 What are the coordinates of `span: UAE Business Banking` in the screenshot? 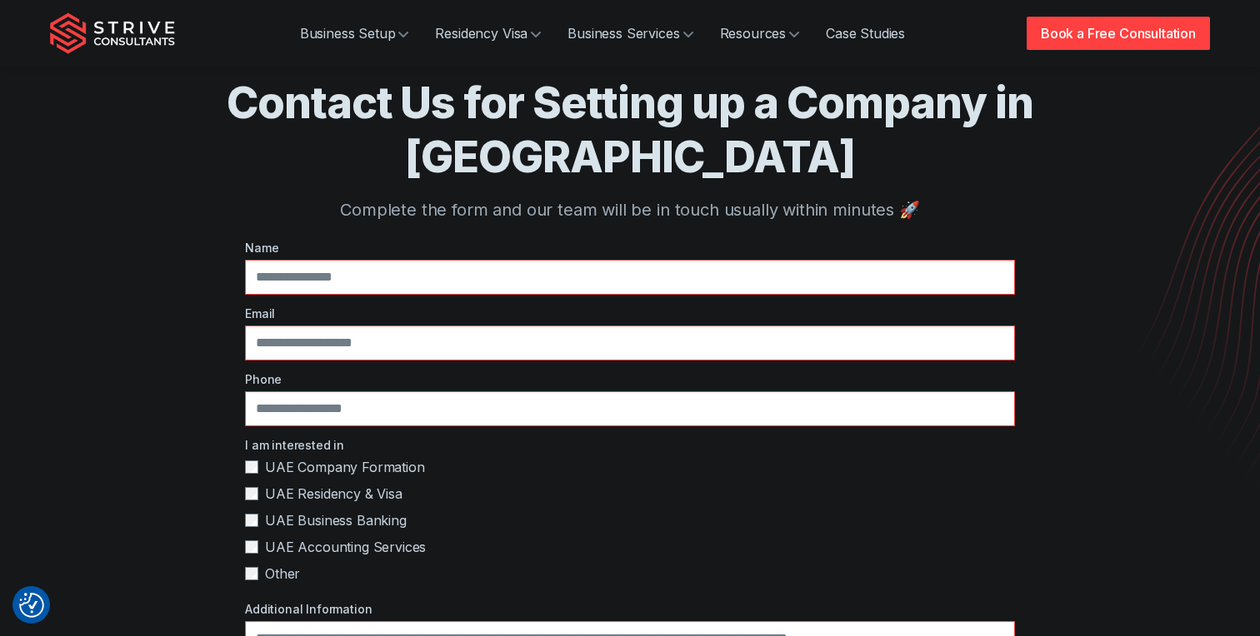 It's located at (336, 521).